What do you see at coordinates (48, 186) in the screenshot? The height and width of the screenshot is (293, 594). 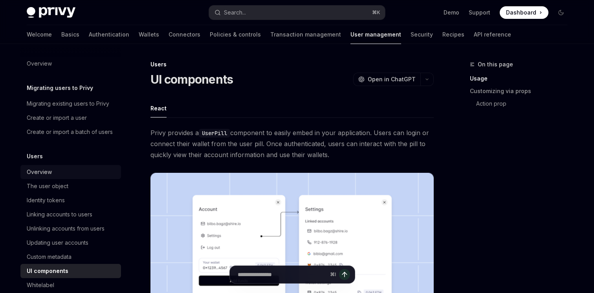 I see `div: The user object` at bounding box center [48, 186].